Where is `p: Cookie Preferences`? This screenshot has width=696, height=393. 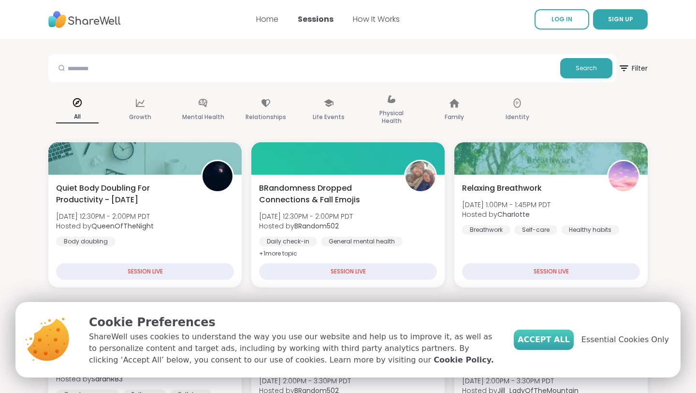
p: Cookie Preferences is located at coordinates (294, 322).